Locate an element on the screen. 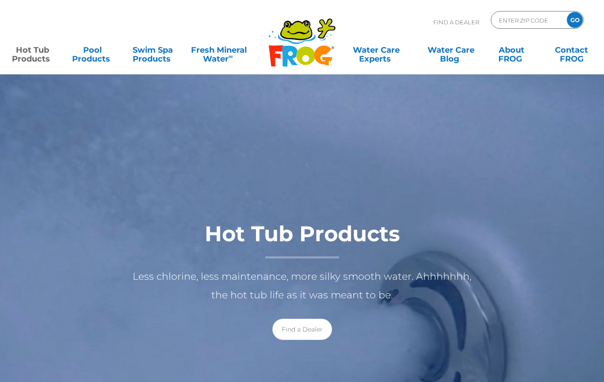 The width and height of the screenshot is (604, 382). a: PoolProducts is located at coordinates (92, 50).